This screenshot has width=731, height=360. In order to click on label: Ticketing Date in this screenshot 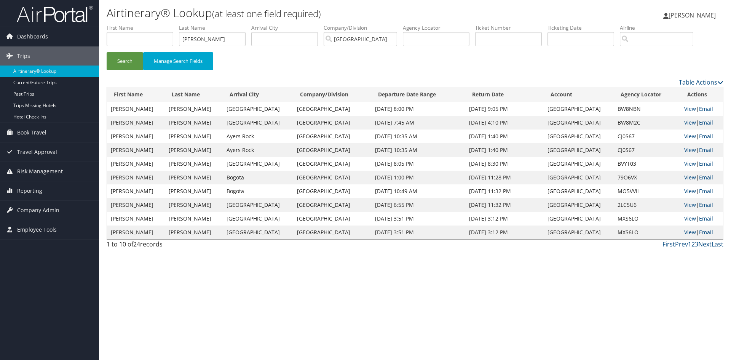, I will do `click(583, 28)`.